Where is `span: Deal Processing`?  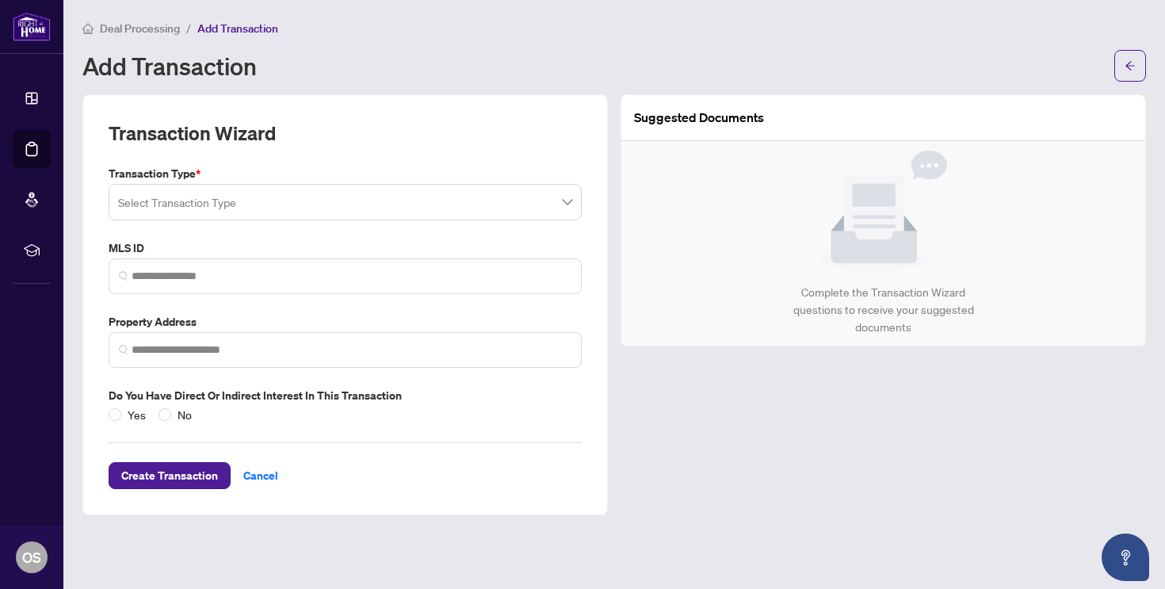 span: Deal Processing is located at coordinates (139, 29).